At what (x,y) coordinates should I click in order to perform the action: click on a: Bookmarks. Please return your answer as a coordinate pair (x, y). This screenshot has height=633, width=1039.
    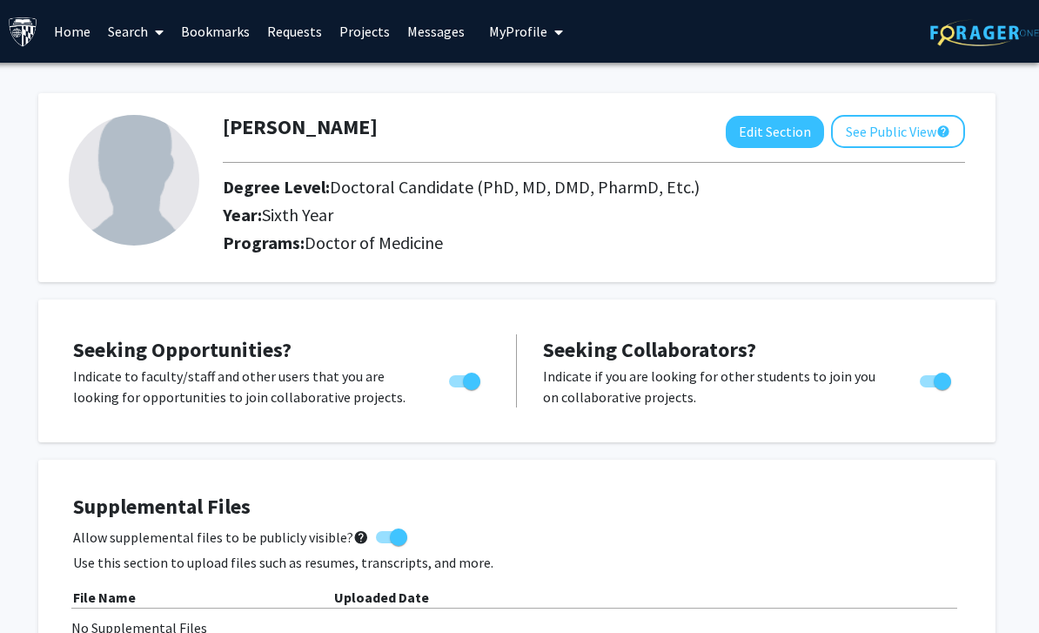
    Looking at the image, I should click on (215, 31).